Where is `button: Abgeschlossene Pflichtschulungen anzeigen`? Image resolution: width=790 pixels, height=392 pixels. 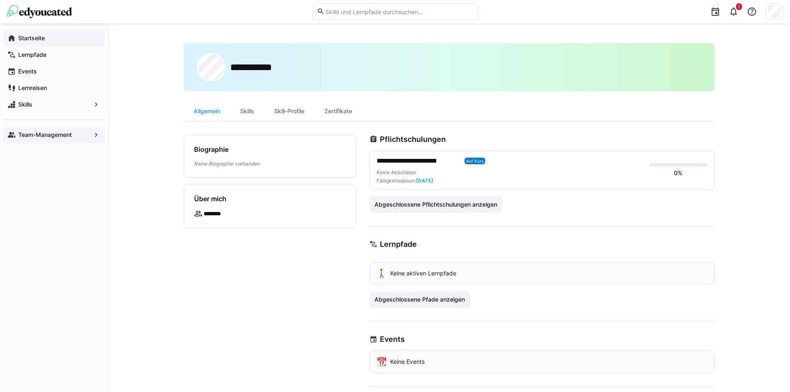 button: Abgeschlossene Pflichtschulungen anzeigen is located at coordinates (436, 205).